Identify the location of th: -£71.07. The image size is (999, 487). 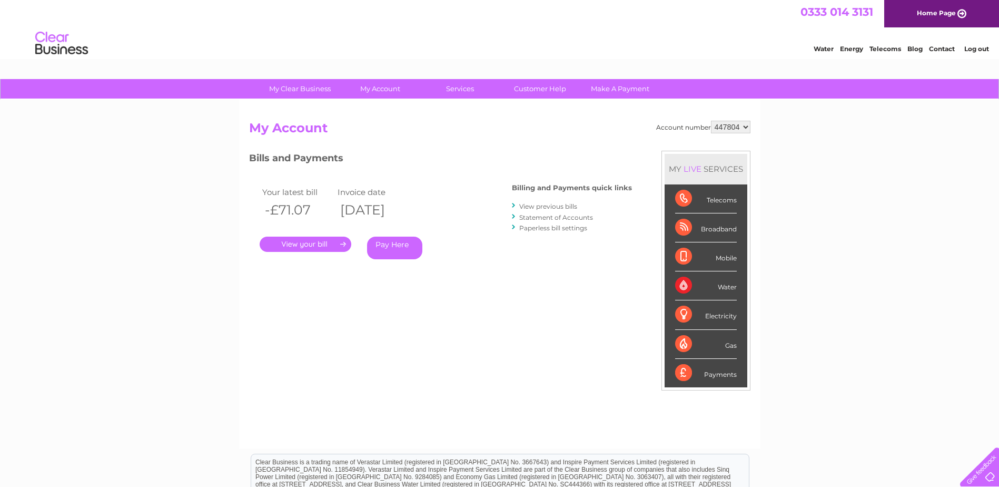
(298, 210).